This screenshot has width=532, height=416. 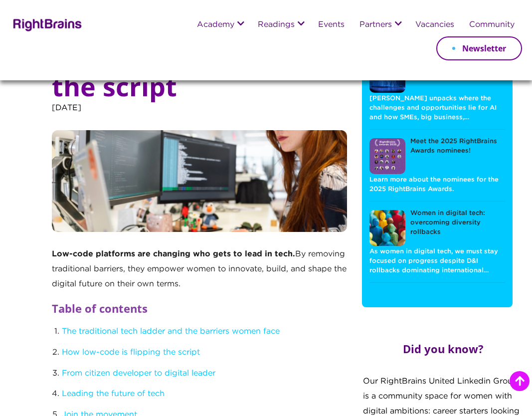 What do you see at coordinates (480, 48) in the screenshot?
I see `a: Newsletter` at bounding box center [480, 48].